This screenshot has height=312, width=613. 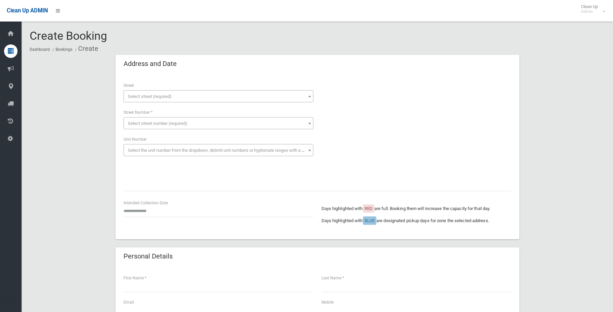 What do you see at coordinates (64, 49) in the screenshot?
I see `a: Bookings` at bounding box center [64, 49].